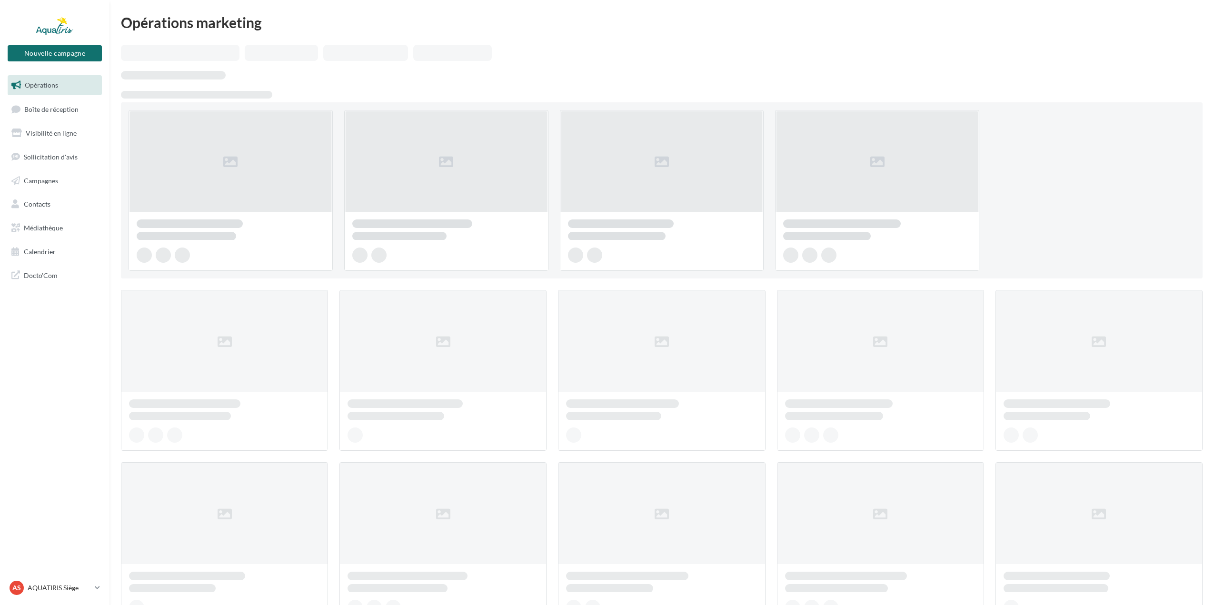  I want to click on a: Boîte de réception, so click(55, 109).